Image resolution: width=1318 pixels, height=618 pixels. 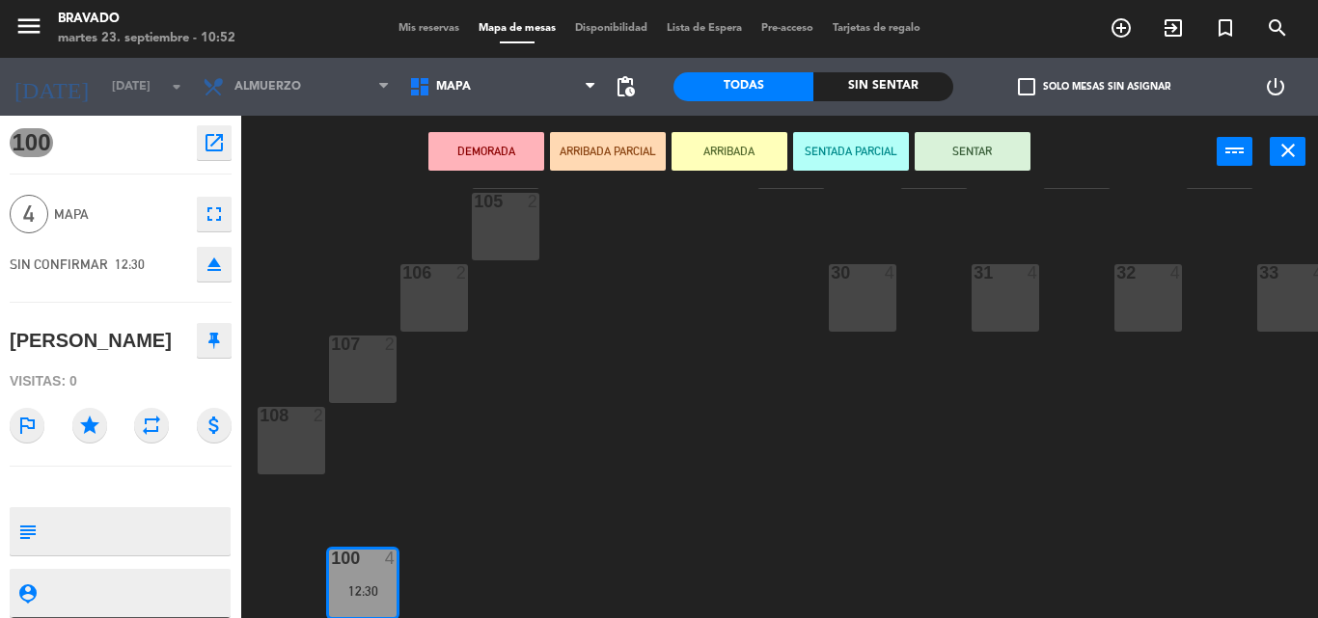 What do you see at coordinates (1225, 28) in the screenshot?
I see `i: turned_in_not` at bounding box center [1225, 28].